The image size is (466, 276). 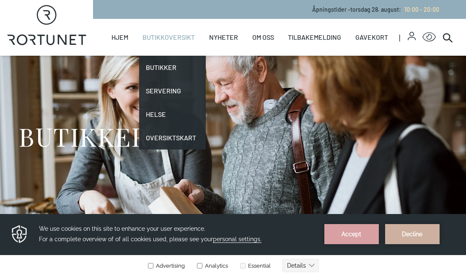 I want to click on a: Helse, so click(x=172, y=114).